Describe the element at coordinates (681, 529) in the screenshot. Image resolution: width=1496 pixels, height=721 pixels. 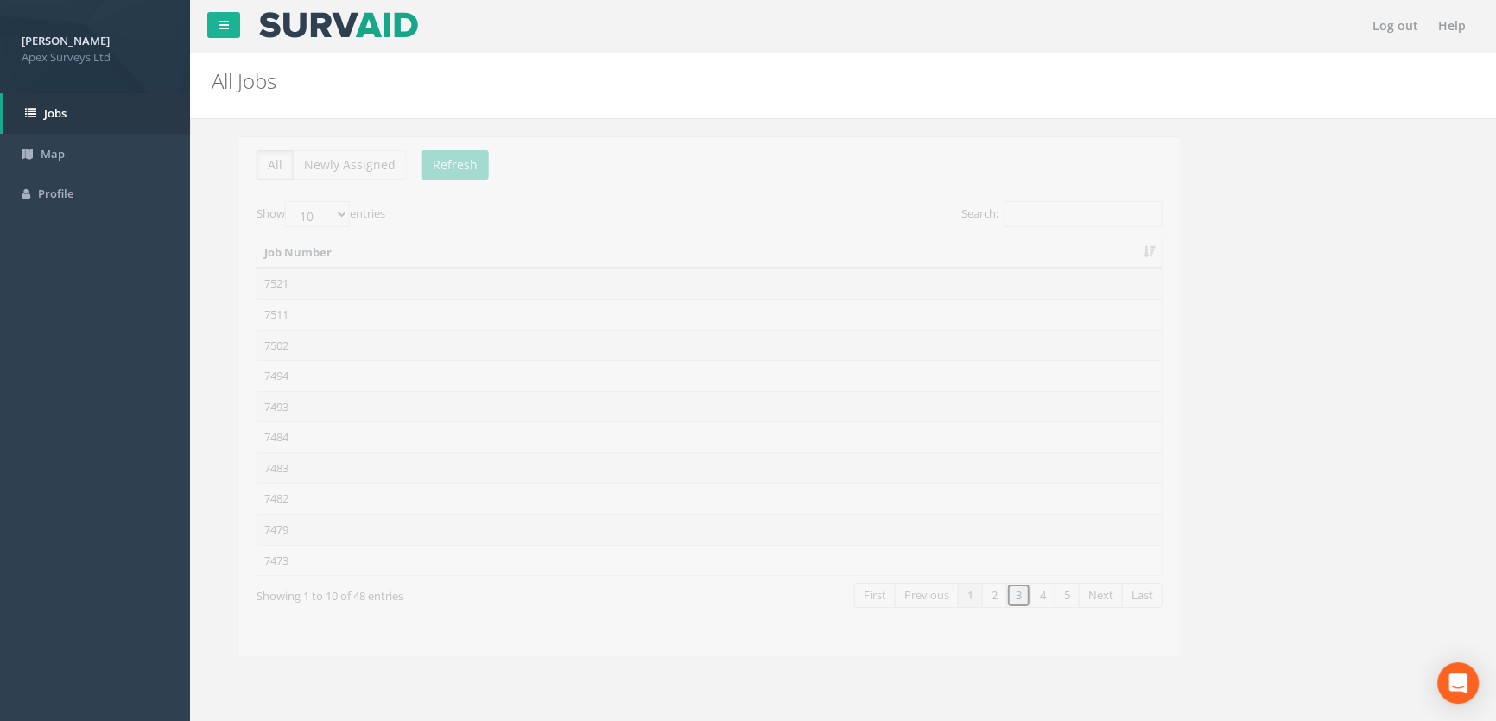
I see `td: 7479` at that location.